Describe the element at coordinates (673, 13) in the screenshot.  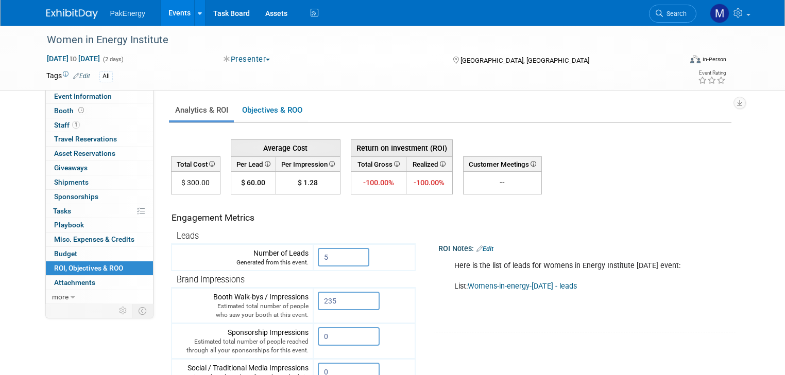
I see `a: Search` at that location.